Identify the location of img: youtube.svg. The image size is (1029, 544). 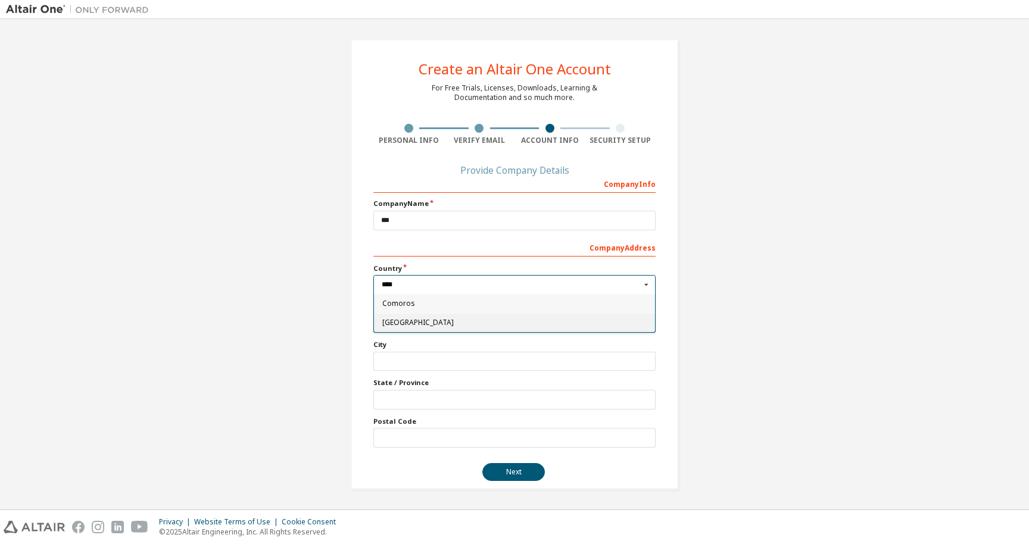
(139, 527).